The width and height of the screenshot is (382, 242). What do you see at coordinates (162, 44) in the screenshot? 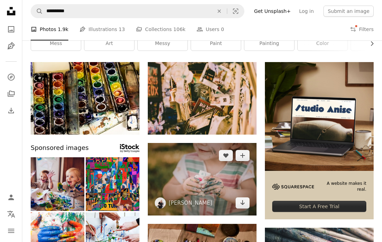
I see `a: messy` at bounding box center [162, 44].